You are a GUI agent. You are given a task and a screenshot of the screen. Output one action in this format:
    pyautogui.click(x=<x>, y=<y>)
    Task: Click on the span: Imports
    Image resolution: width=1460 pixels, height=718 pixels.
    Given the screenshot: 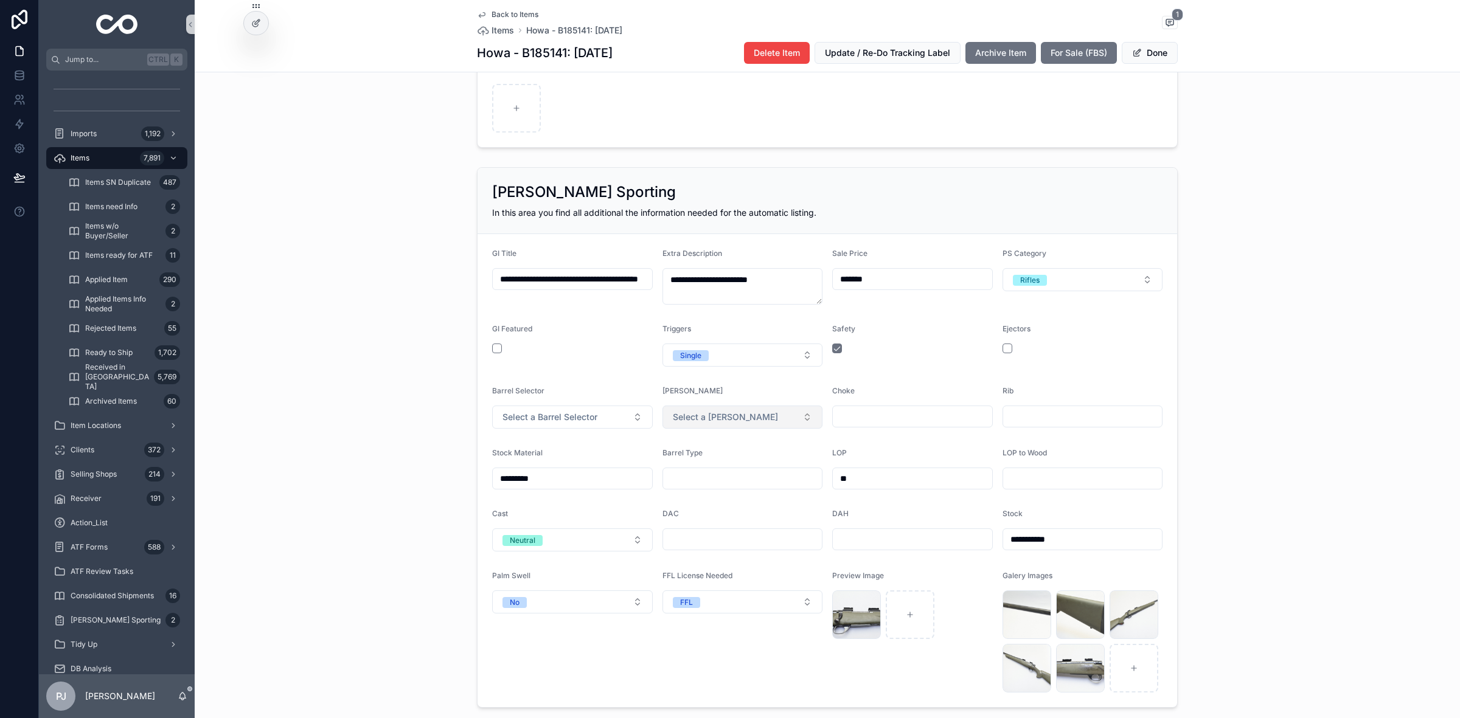 What is the action you would take?
    pyautogui.click(x=83, y=134)
    